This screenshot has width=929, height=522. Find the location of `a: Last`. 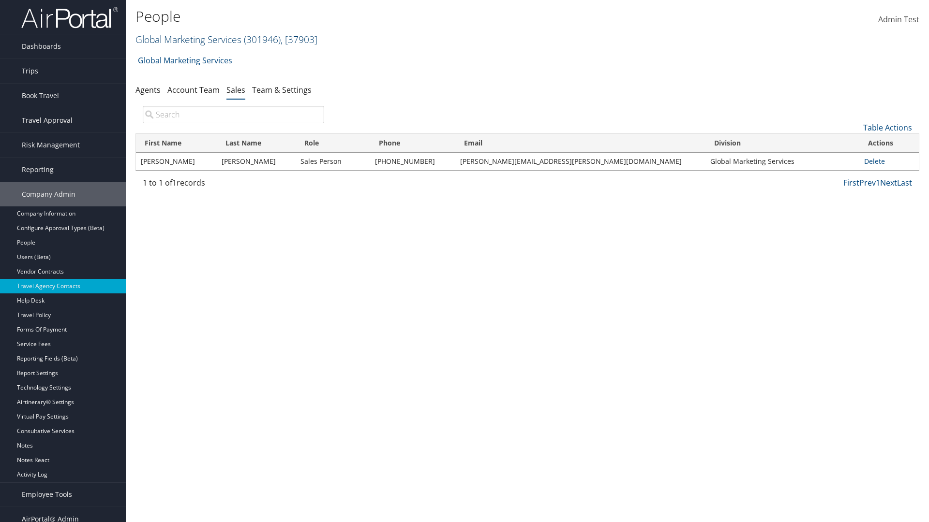

a: Last is located at coordinates (904, 183).